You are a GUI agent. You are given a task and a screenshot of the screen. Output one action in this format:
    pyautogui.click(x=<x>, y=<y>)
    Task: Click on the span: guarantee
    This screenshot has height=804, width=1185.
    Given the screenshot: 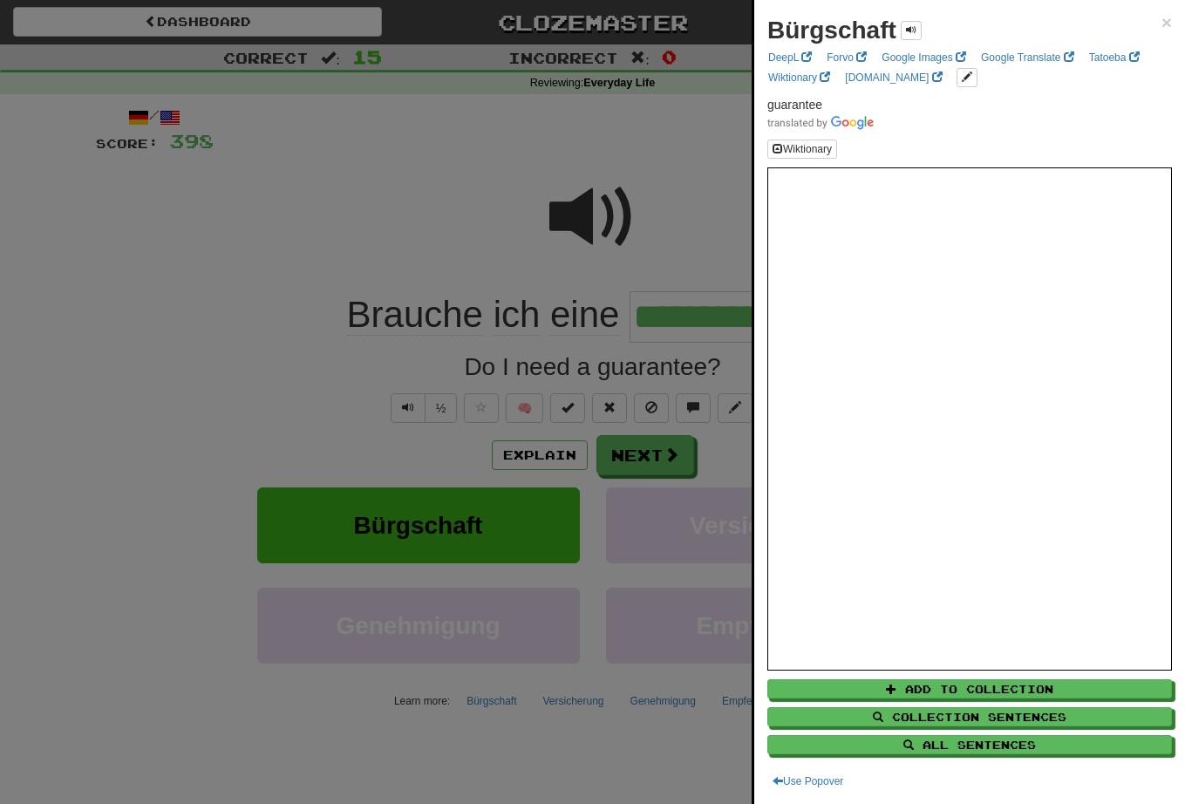 What is the action you would take?
    pyautogui.click(x=794, y=105)
    